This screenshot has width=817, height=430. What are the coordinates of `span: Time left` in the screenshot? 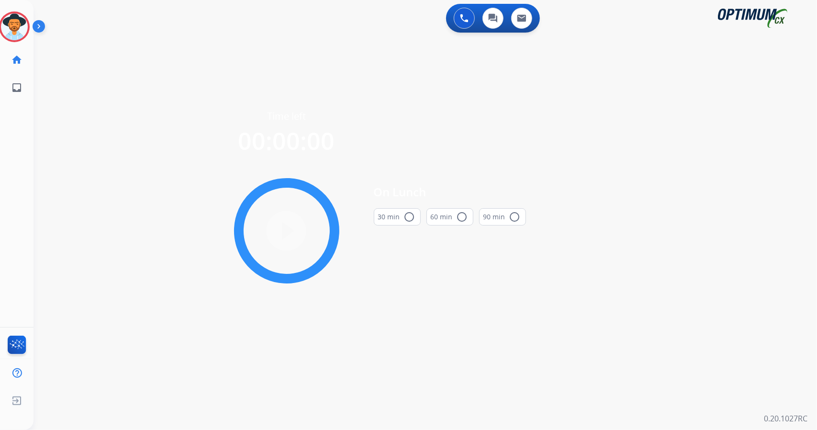 It's located at (286, 116).